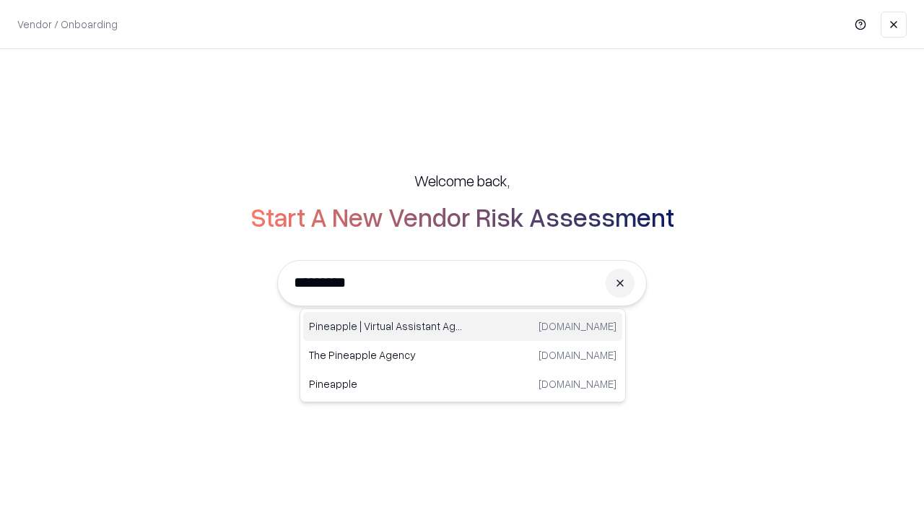 The width and height of the screenshot is (924, 520). I want to click on h5: Welcome back,, so click(462, 181).